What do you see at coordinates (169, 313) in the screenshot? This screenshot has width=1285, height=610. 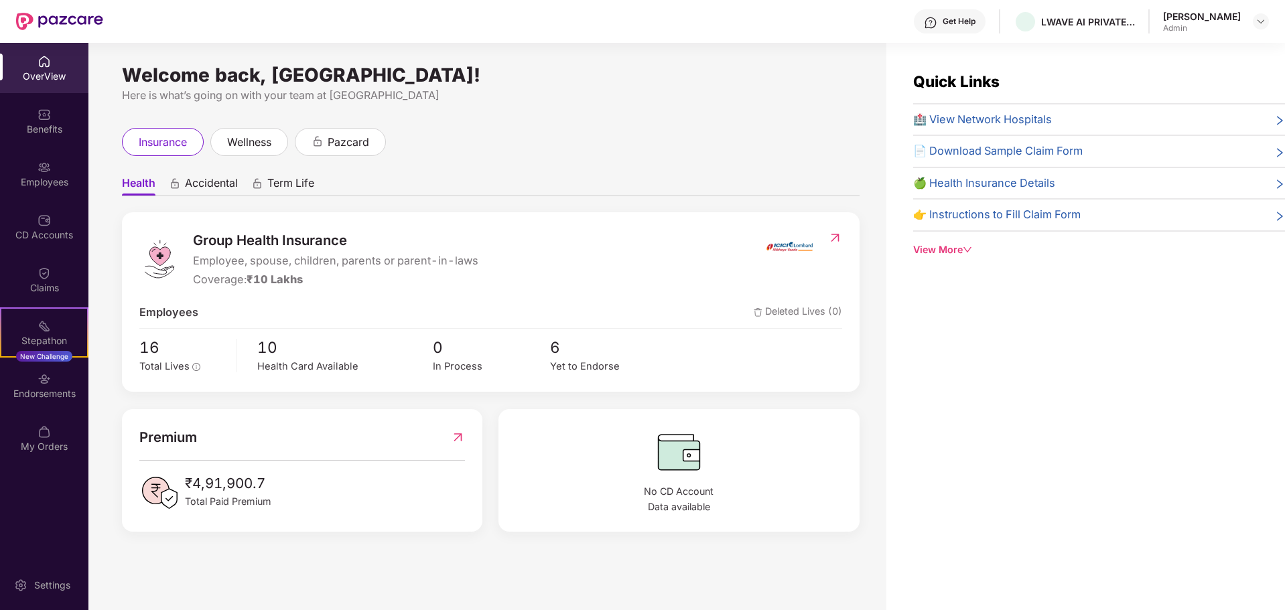 I see `span: Employees` at bounding box center [169, 313].